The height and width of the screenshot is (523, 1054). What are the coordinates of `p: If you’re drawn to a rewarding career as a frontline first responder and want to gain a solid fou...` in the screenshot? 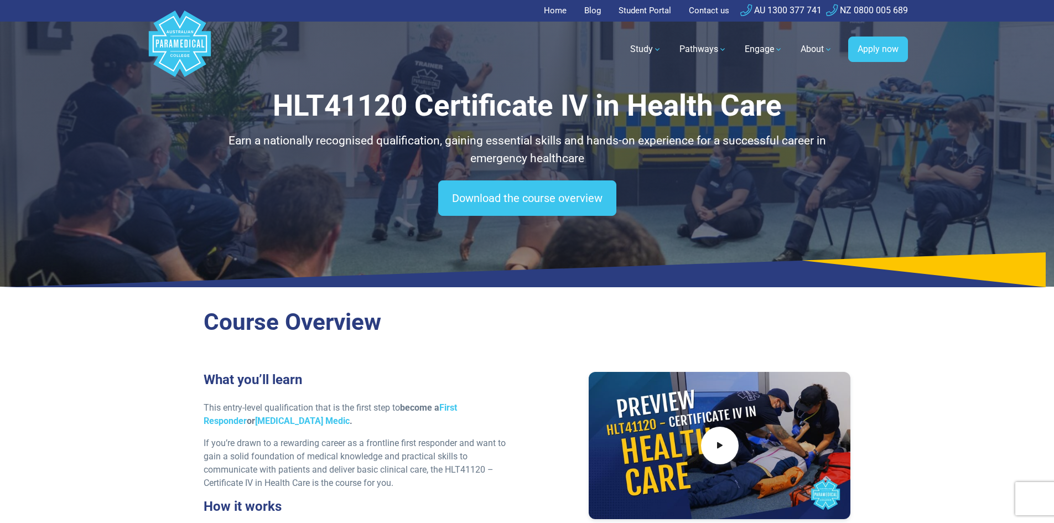 It's located at (362, 463).